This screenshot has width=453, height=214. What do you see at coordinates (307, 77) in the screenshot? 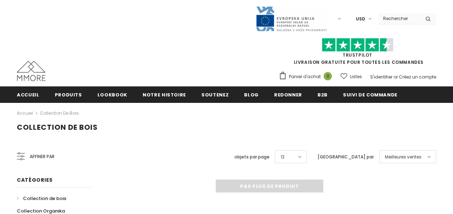
I see `a: Panier d'achat 0` at bounding box center [307, 77].